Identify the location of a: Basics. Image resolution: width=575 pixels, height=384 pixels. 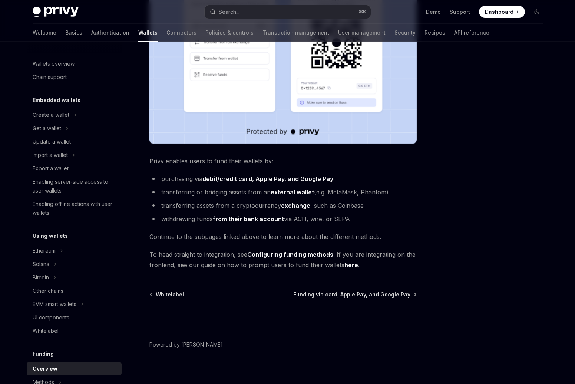
(74, 33).